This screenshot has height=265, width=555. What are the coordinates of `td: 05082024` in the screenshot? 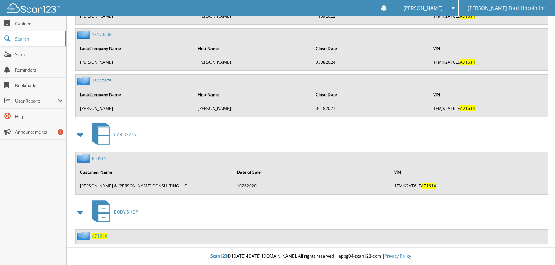 It's located at (371, 62).